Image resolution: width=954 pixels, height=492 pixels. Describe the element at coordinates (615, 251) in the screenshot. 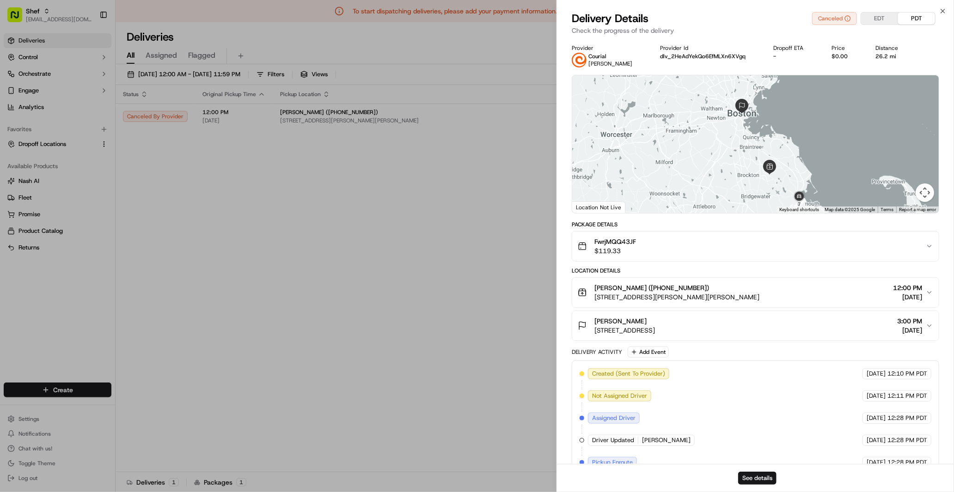

I see `span: $119.33` at that location.